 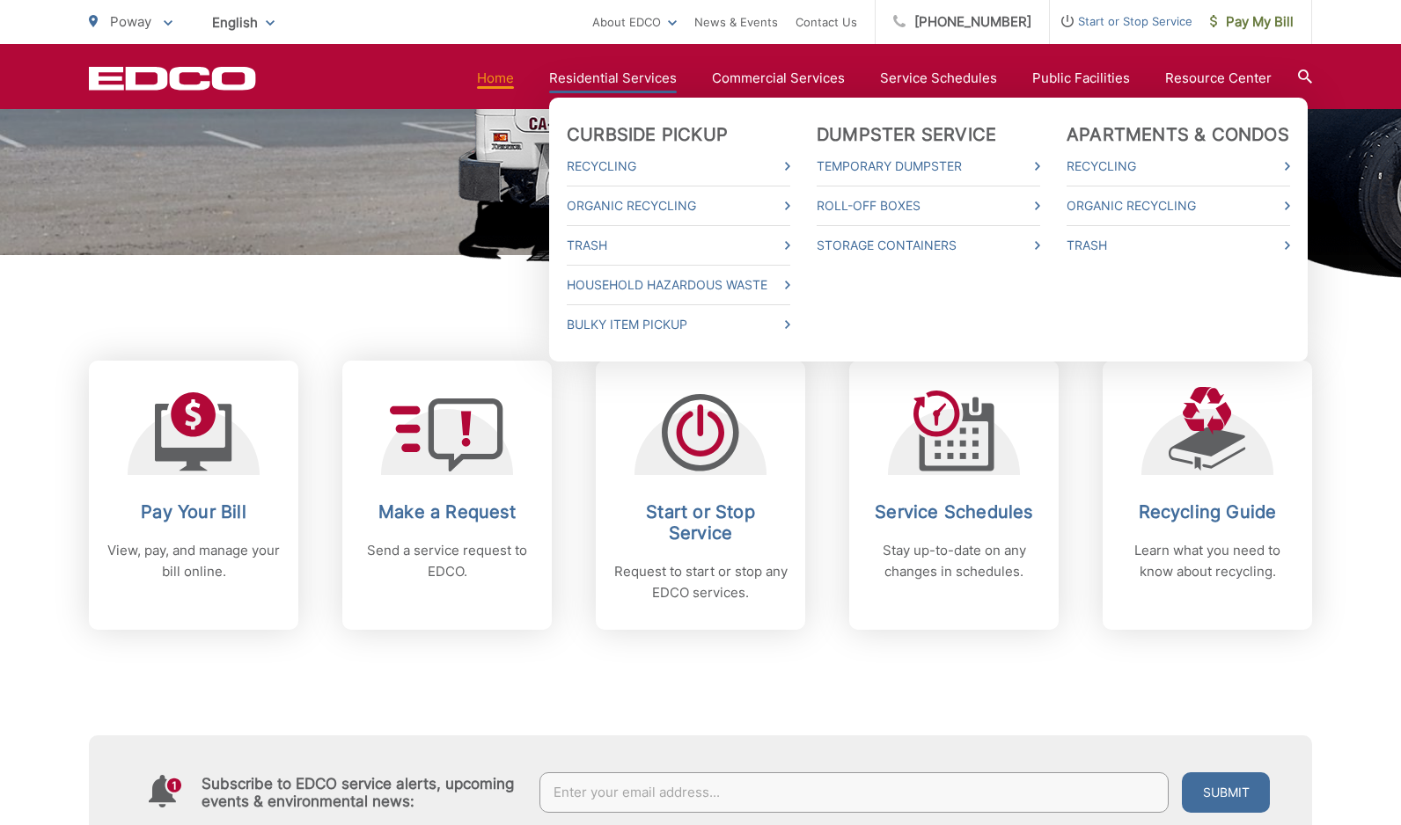 I want to click on a: Apartments & Condos, so click(x=1177, y=135).